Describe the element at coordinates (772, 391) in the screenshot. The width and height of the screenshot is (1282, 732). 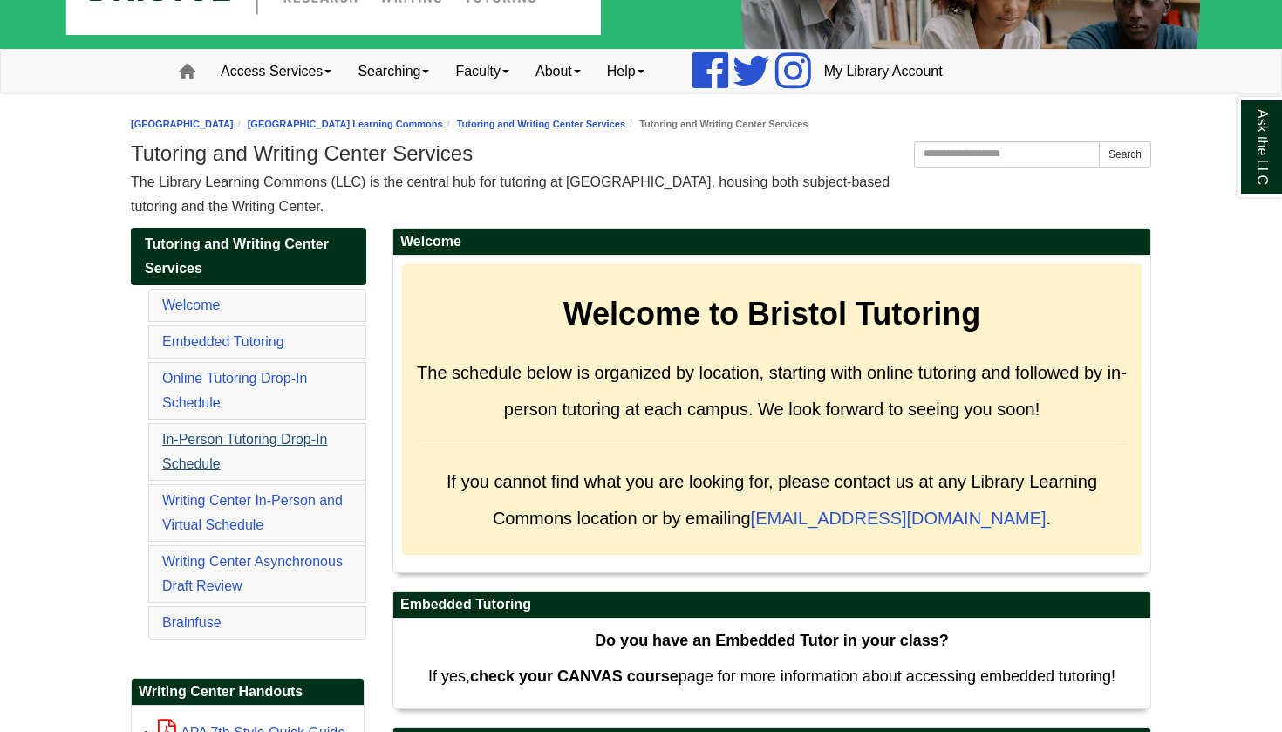
I see `span: The schedule below is organized by location, starting with online tutoring and followed by in-per...` at that location.